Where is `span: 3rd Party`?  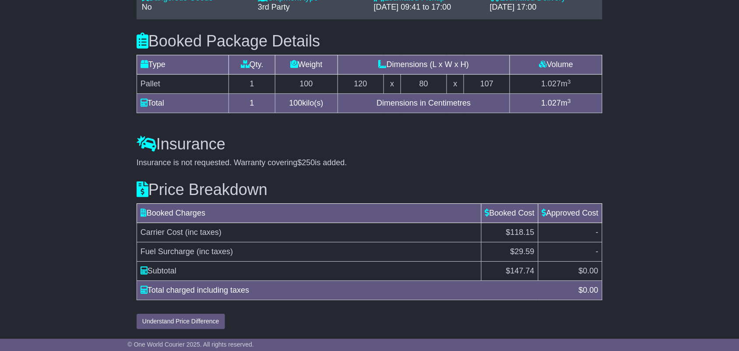 span: 3rd Party is located at coordinates (274, 7).